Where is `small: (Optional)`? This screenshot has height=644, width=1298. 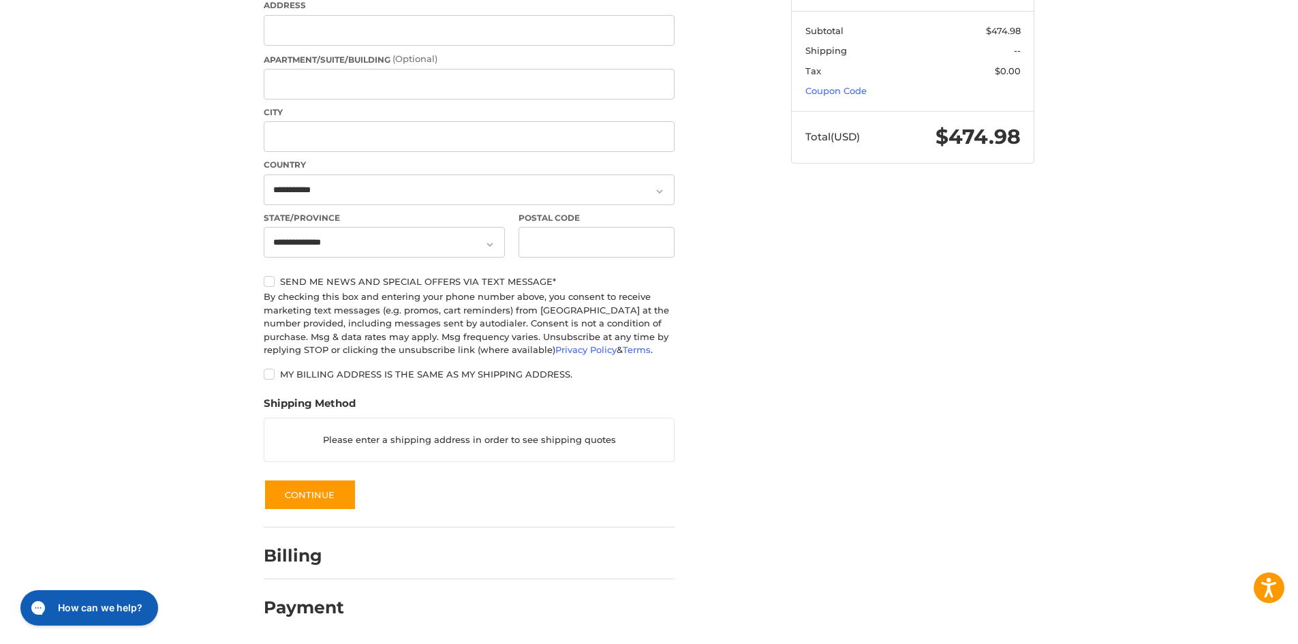 small: (Optional) is located at coordinates (415, 59).